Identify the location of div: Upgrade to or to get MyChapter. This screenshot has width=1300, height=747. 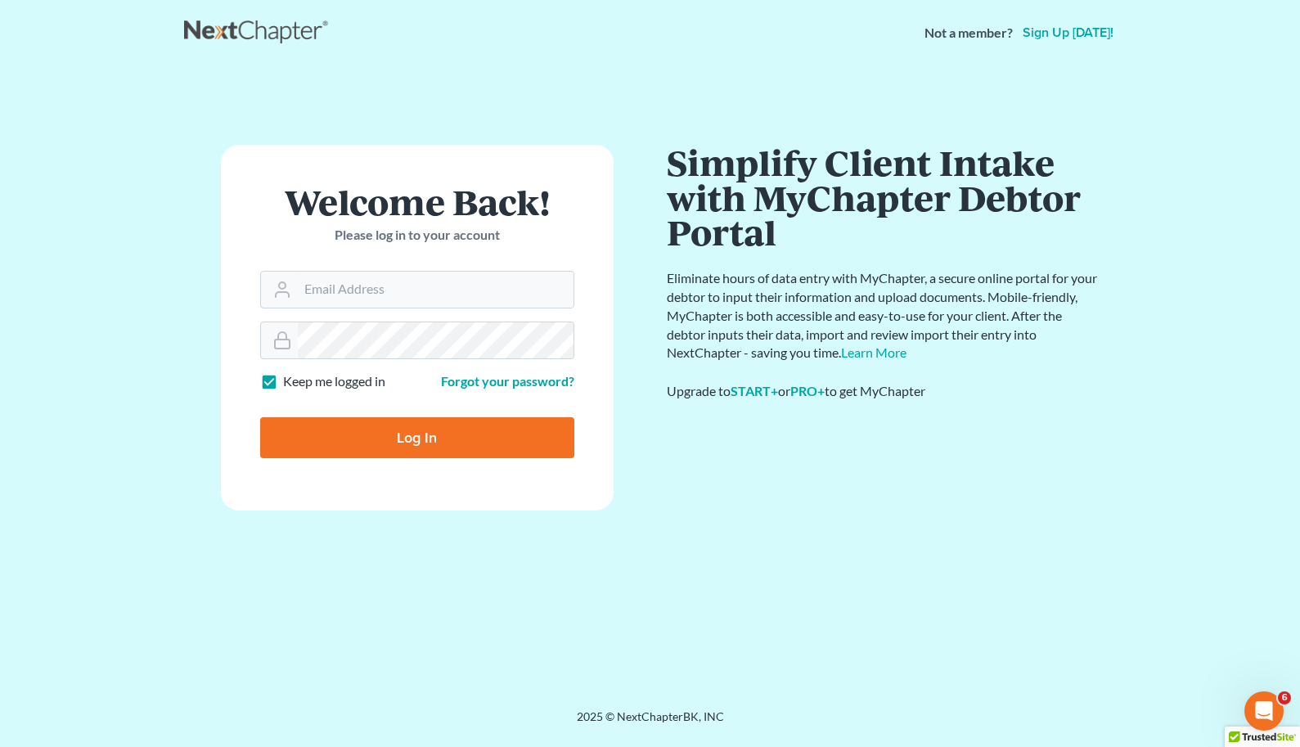
(884, 391).